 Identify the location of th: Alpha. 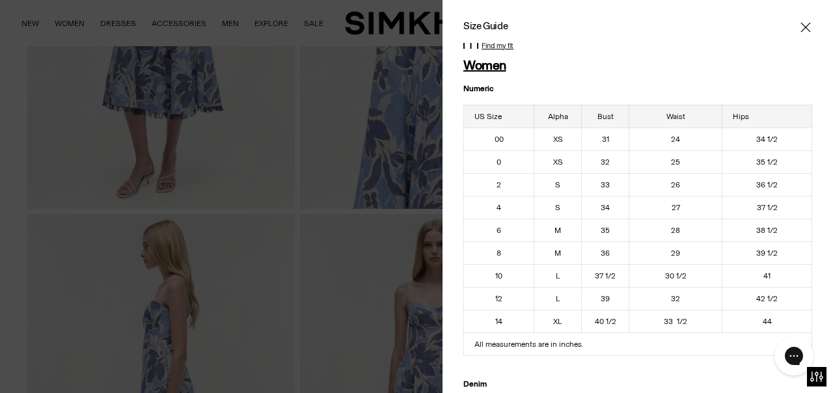
(558, 116).